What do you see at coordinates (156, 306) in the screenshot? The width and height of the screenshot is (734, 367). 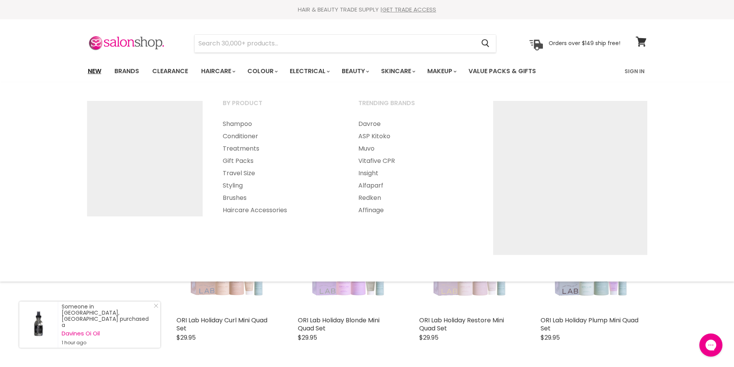 I see `svg: Close Icon` at bounding box center [156, 306].